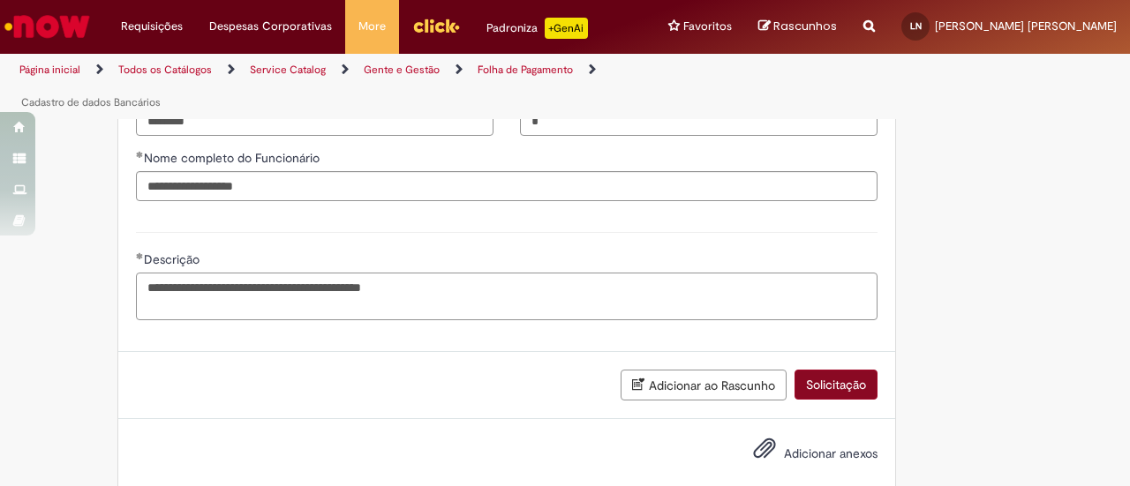 The width and height of the screenshot is (1130, 486). Describe the element at coordinates (537, 28) in the screenshot. I see `div: Padroniza` at that location.